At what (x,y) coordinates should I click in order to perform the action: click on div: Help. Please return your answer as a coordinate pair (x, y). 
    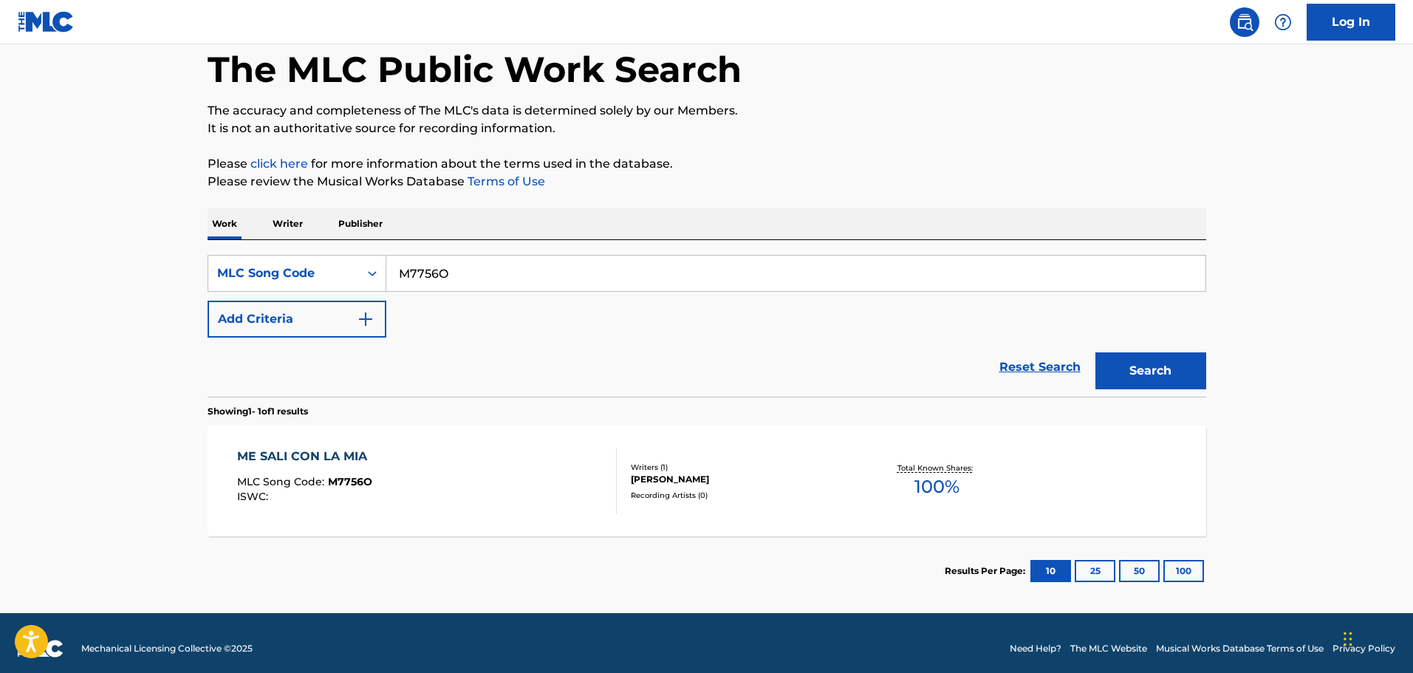
    Looking at the image, I should click on (1283, 22).